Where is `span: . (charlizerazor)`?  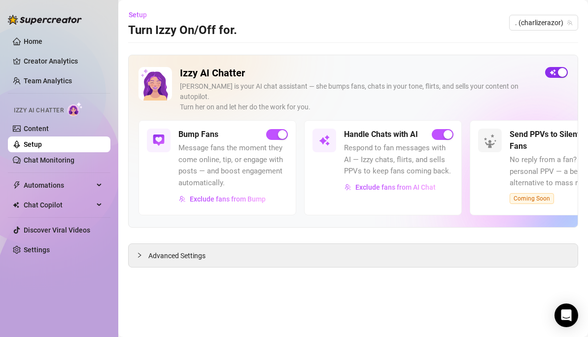
span: . (charlizerazor) is located at coordinates (543, 23).